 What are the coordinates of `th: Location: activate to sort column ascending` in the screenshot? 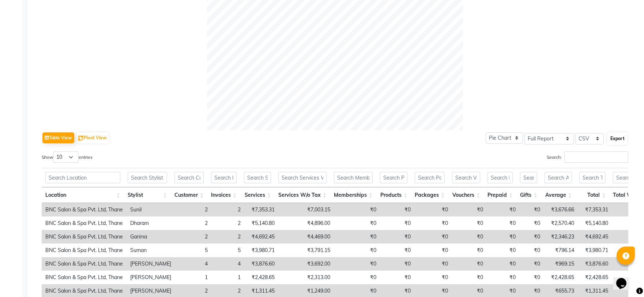 It's located at (83, 195).